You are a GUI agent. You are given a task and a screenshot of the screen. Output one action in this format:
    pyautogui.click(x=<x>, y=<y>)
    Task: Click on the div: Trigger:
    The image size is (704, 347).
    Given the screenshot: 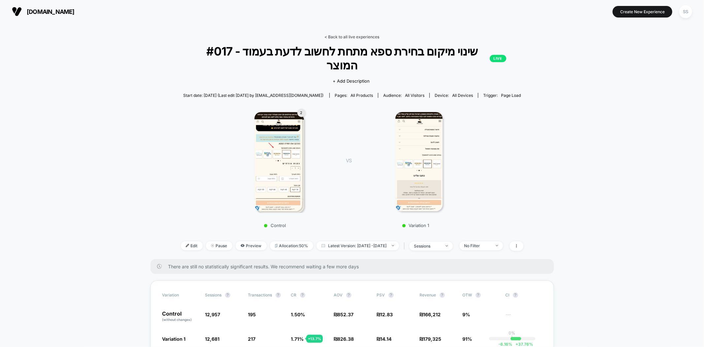 What is the action you would take?
    pyautogui.click(x=502, y=95)
    